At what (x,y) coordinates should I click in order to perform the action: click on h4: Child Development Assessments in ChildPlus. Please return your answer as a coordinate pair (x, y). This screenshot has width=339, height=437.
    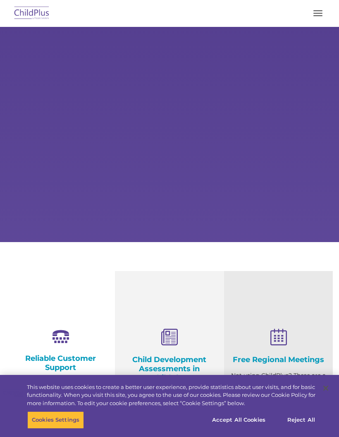
    Looking at the image, I should click on (169, 369).